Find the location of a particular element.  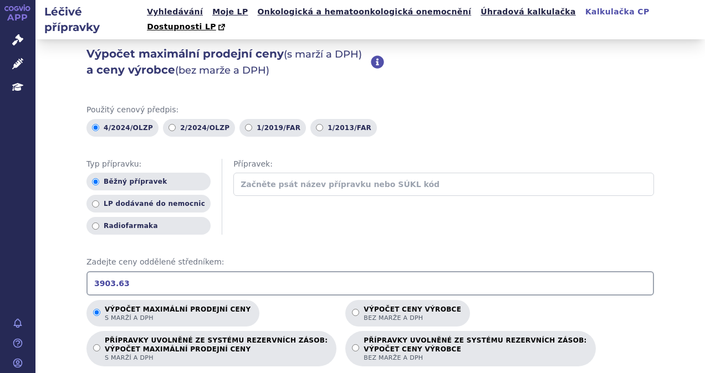

input: 2/2024/OLZP is located at coordinates (172, 127).